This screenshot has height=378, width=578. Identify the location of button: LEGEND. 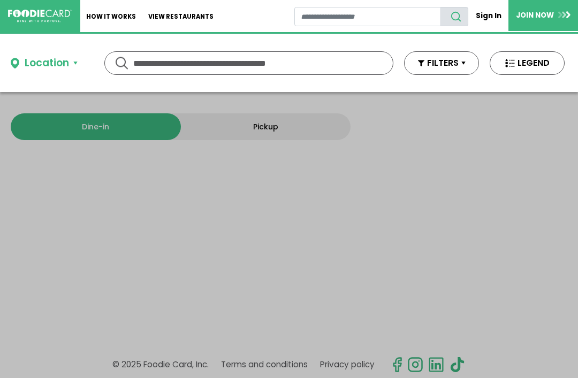
(527, 63).